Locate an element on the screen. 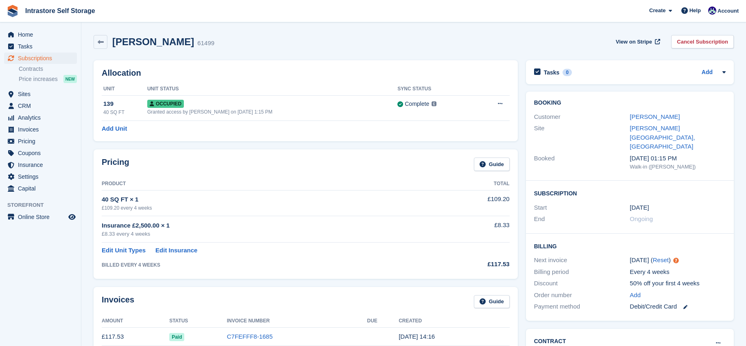  a: Add Unit is located at coordinates (114, 128).